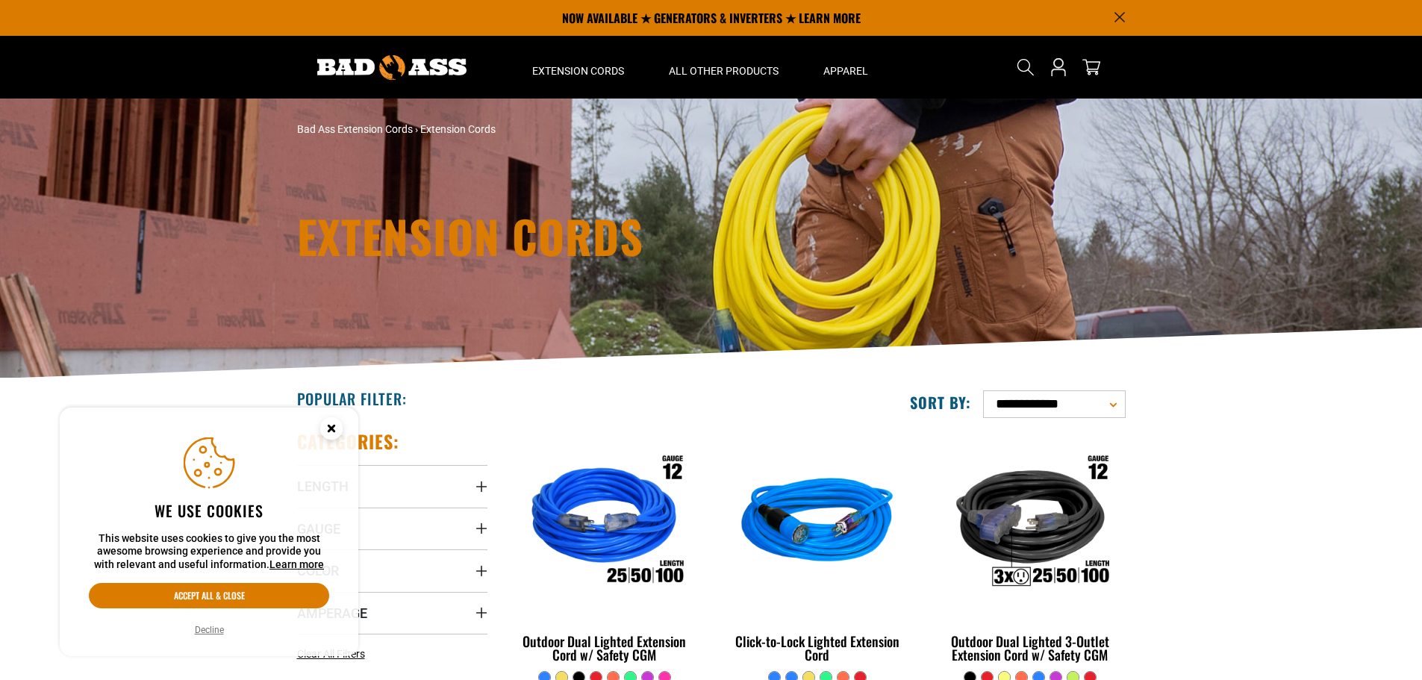 This screenshot has height=680, width=1422. Describe the element at coordinates (392, 529) in the screenshot. I see `summary: Gauge` at that location.